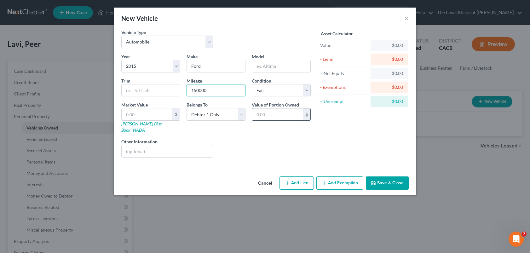  What do you see at coordinates (340, 183) in the screenshot?
I see `button: Add Exemption` at bounding box center [340, 183].